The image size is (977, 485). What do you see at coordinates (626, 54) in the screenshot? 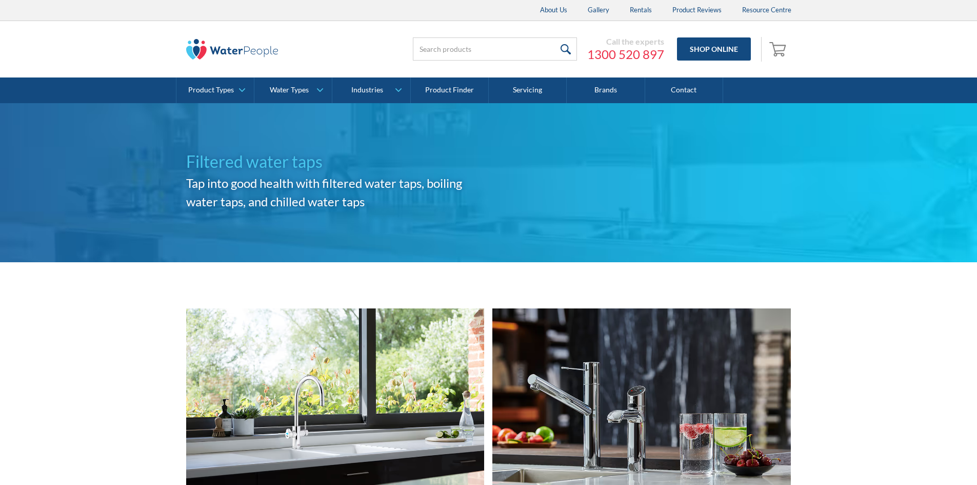
I see `a: 1300 520 897` at bounding box center [626, 54].